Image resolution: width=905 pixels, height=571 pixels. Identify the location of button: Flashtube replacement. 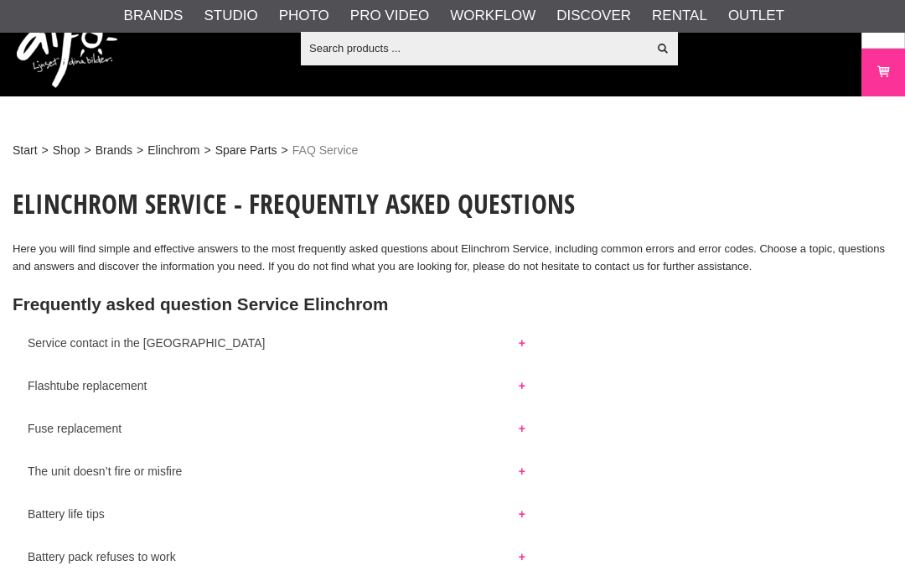
(277, 381).